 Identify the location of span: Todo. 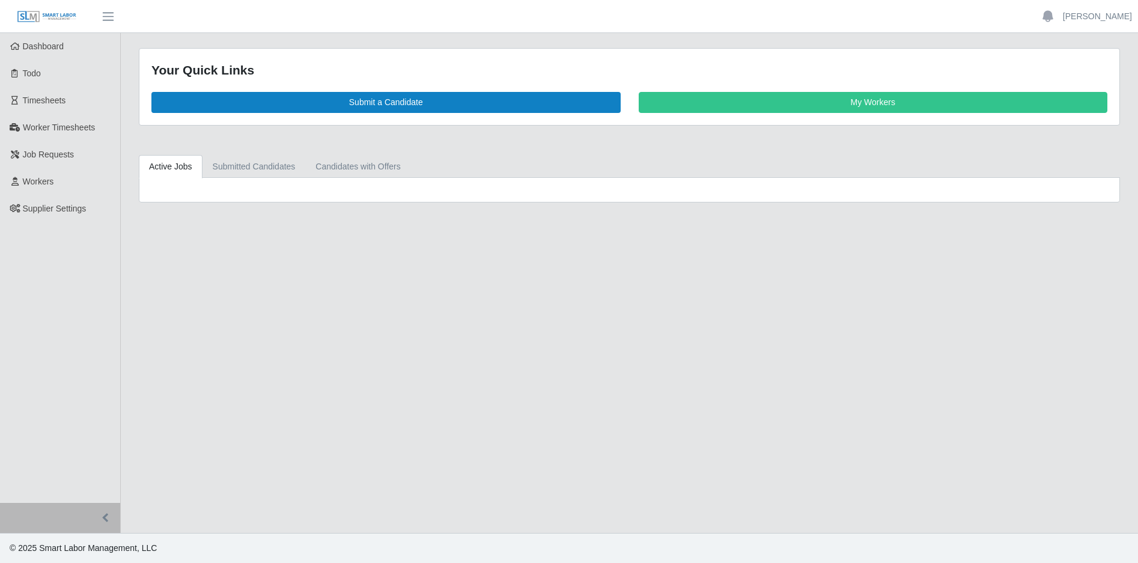
(32, 73).